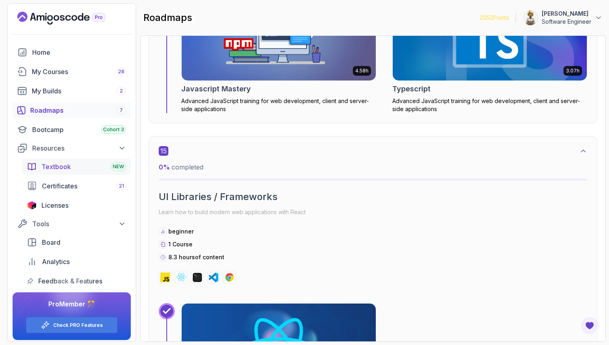  Describe the element at coordinates (72, 325) in the screenshot. I see `button: Check PRO Features` at that location.